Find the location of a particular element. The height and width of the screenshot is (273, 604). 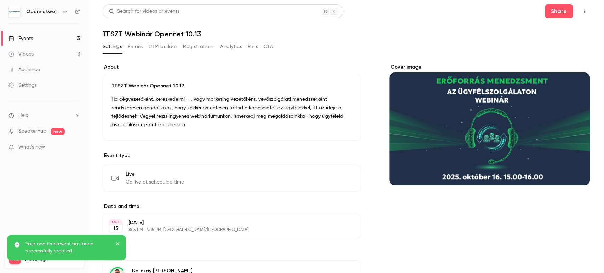

button: Polls is located at coordinates (253, 47).